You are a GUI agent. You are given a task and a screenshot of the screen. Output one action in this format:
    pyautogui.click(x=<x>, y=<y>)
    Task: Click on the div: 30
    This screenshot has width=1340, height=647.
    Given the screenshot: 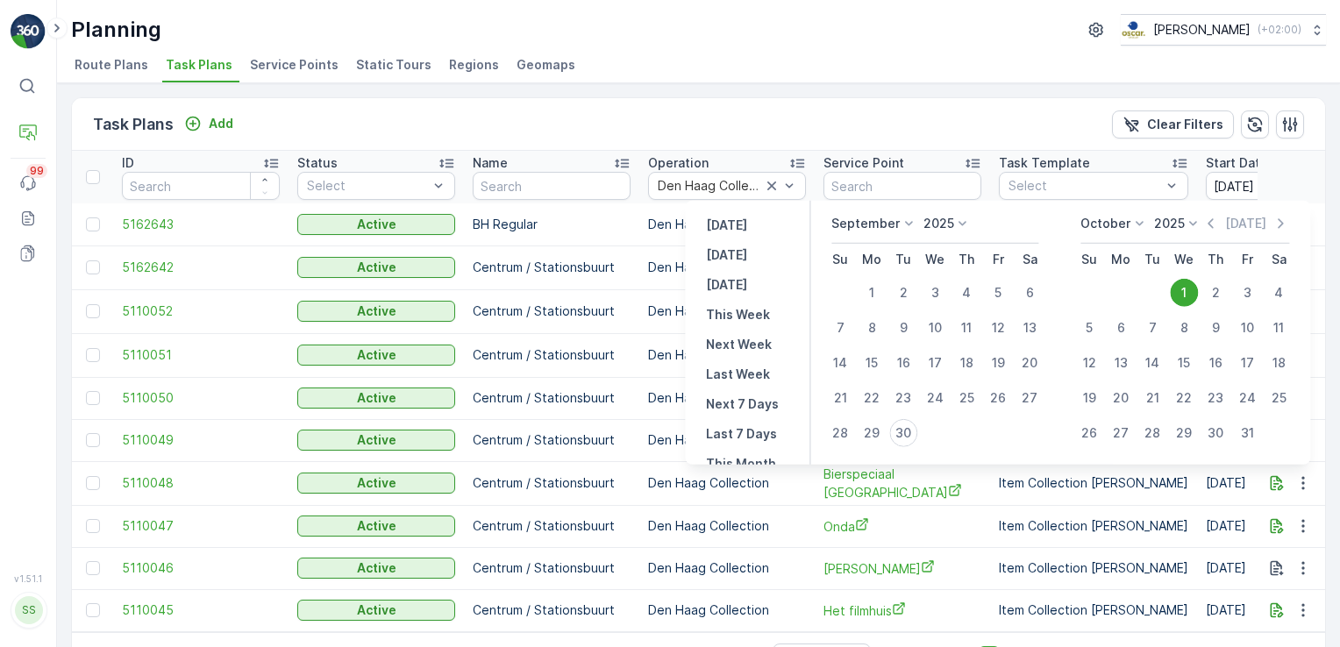 What is the action you would take?
    pyautogui.click(x=903, y=433)
    